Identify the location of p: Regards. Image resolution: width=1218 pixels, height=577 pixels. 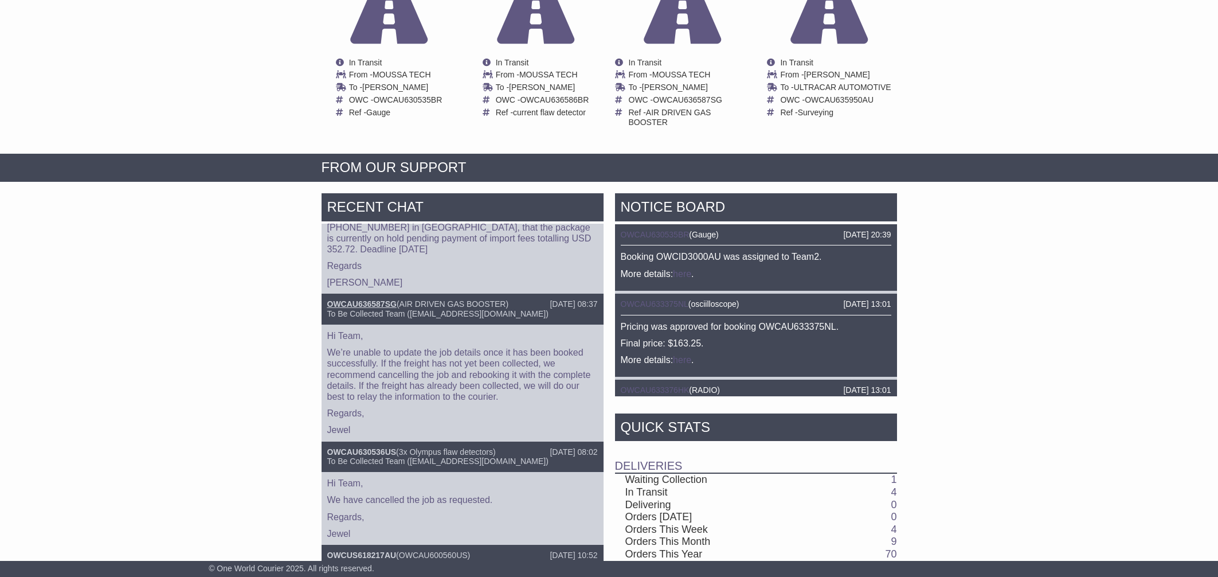
(463, 265).